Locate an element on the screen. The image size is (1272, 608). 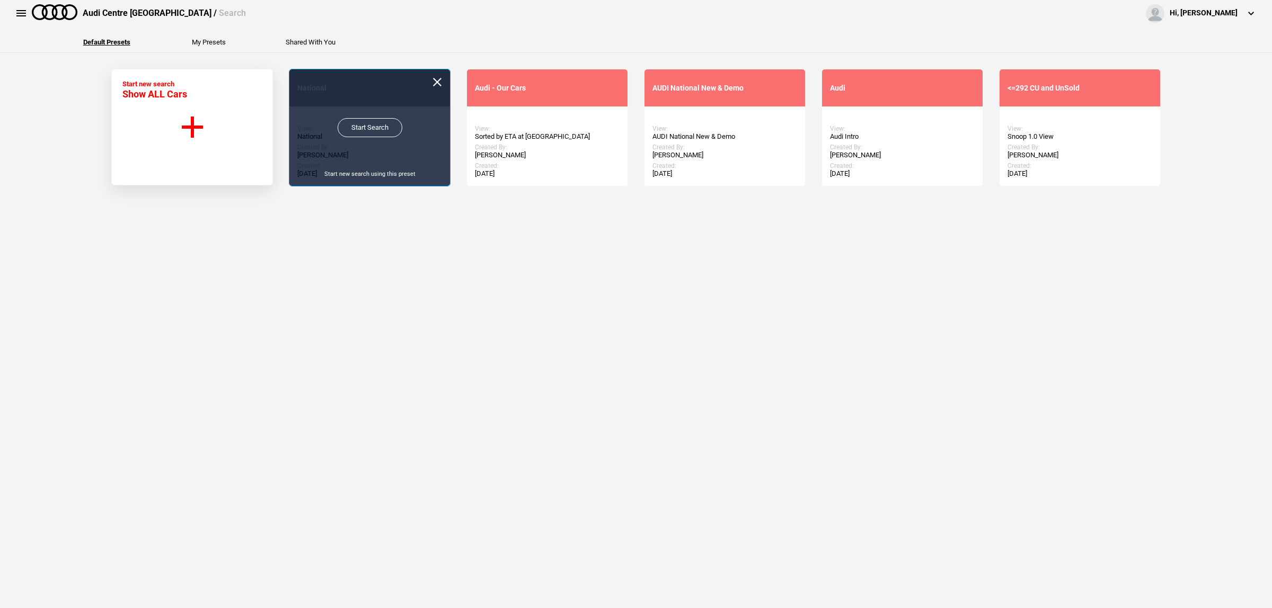
div: <=292 CU and UnSold is located at coordinates (1080, 88).